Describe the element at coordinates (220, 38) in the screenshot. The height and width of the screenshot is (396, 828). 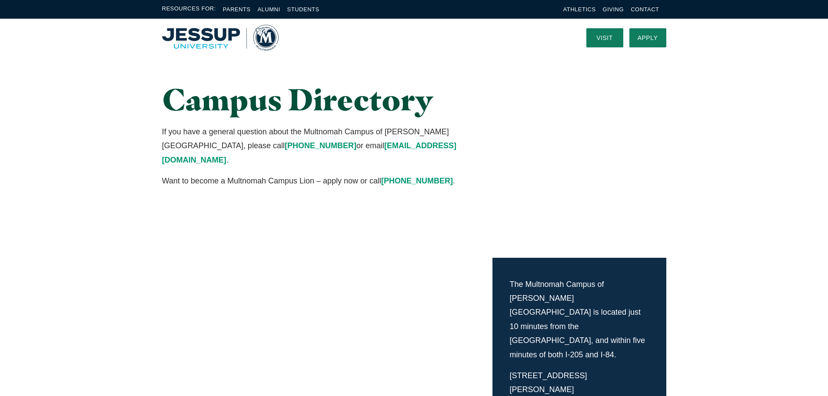
I see `img: Multnomah University Logo` at that location.